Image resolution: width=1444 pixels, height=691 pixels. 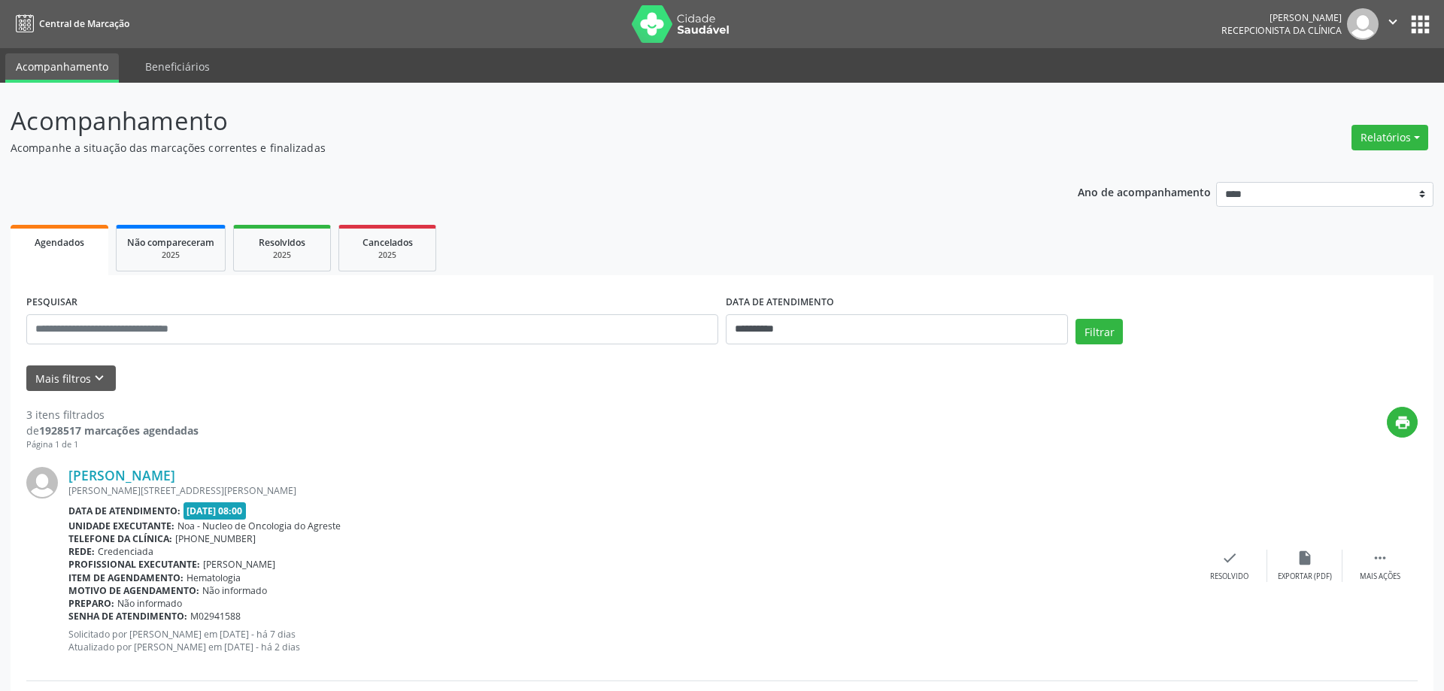 What do you see at coordinates (1380, 577) in the screenshot?
I see `div: Mais ações` at bounding box center [1380, 577].